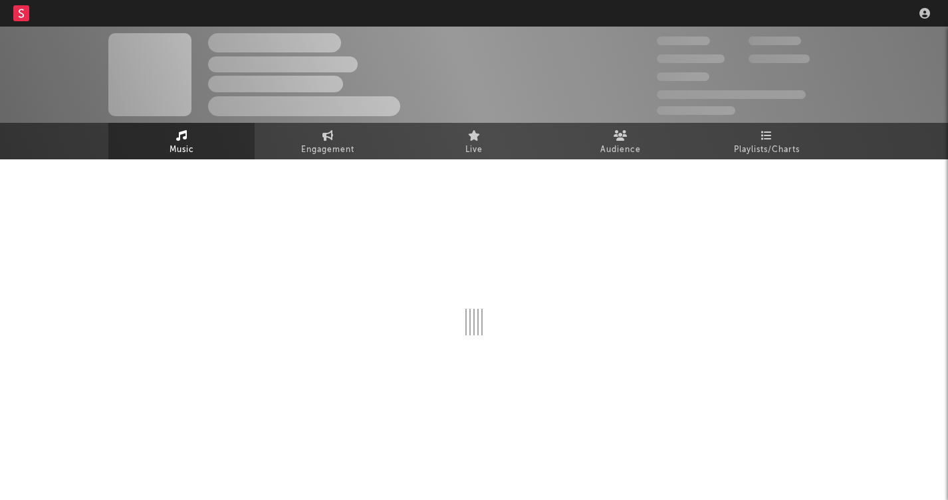  Describe the element at coordinates (779, 58) in the screenshot. I see `span: 1,000,000` at that location.